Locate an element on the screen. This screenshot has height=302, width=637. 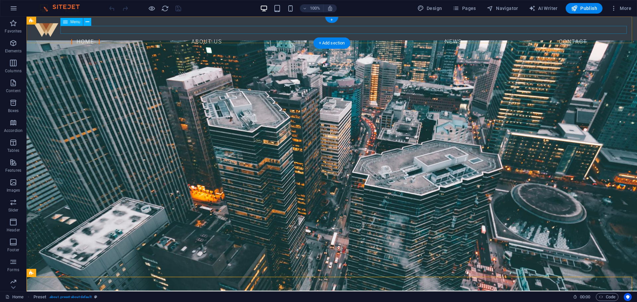
nav: breadcrumb is located at coordinates (65, 297).